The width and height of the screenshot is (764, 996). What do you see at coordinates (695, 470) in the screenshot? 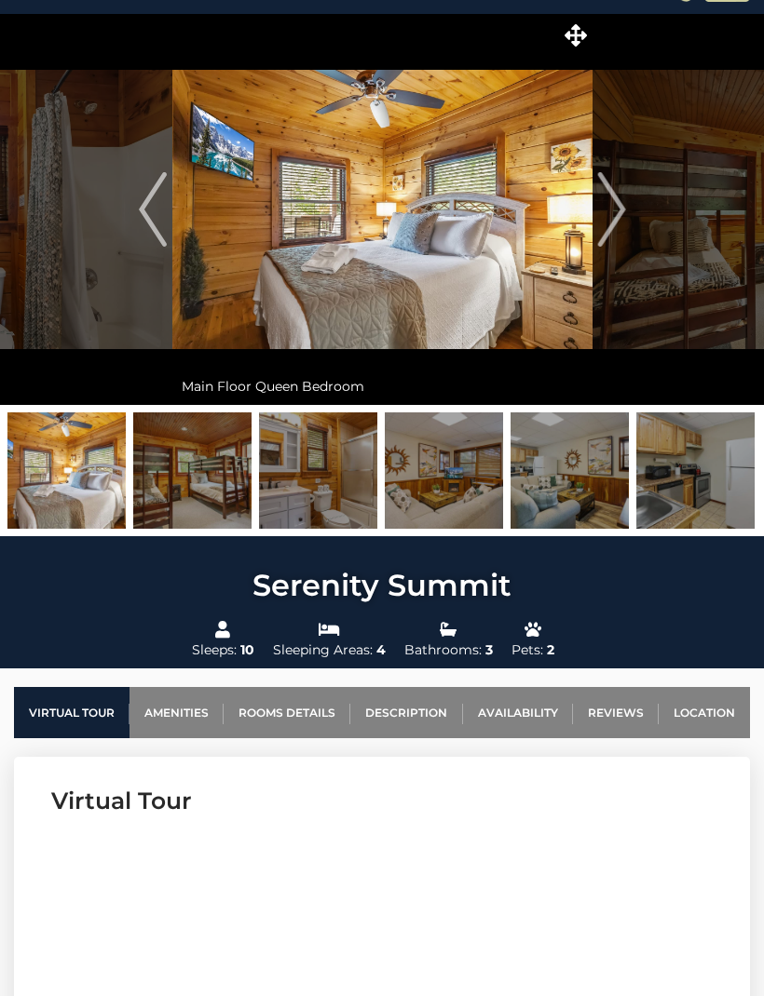
I see `img: 167191064` at bounding box center [695, 470].